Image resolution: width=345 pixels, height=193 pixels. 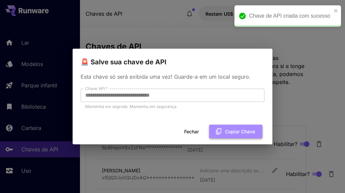 What do you see at coordinates (240, 131) in the screenshot?
I see `font: Copiar chave` at bounding box center [240, 131].